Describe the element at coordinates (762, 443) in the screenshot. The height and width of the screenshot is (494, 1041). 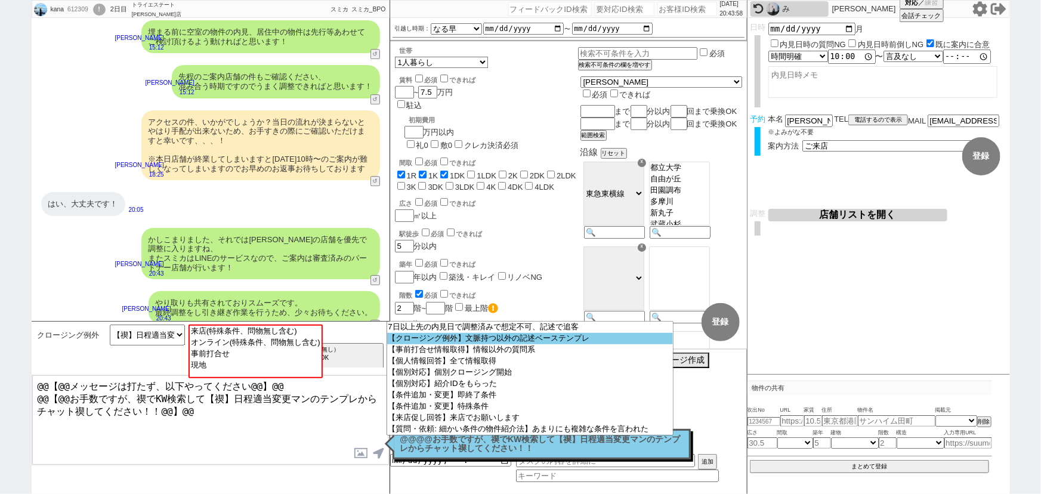
I see `input: 30.5` at that location.